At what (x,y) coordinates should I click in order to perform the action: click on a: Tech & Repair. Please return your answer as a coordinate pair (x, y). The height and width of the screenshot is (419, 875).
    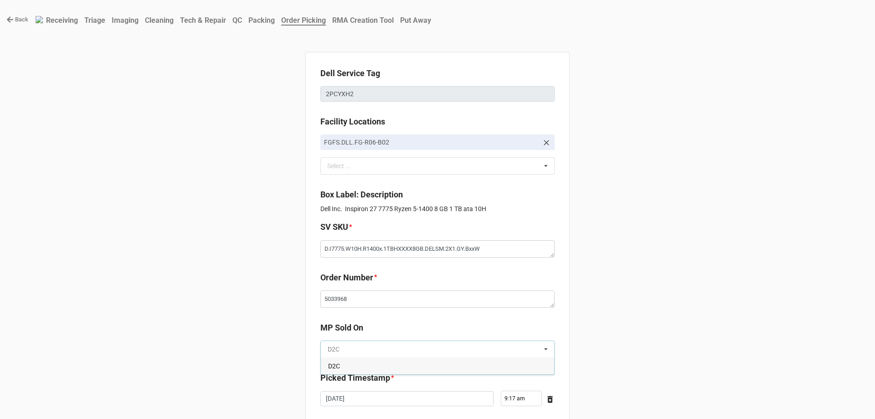
    Looking at the image, I should click on (203, 20).